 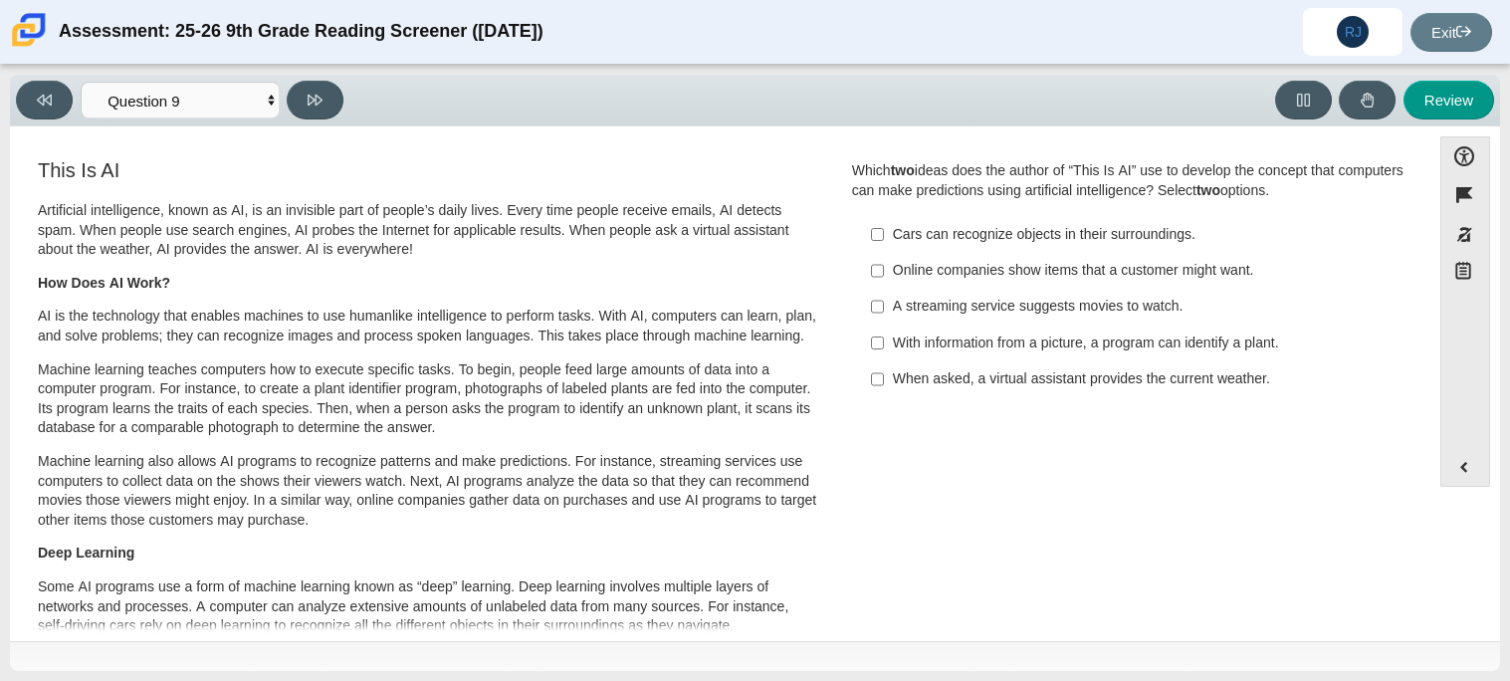 I want to click on button: Raise Your Hand, so click(x=1367, y=100).